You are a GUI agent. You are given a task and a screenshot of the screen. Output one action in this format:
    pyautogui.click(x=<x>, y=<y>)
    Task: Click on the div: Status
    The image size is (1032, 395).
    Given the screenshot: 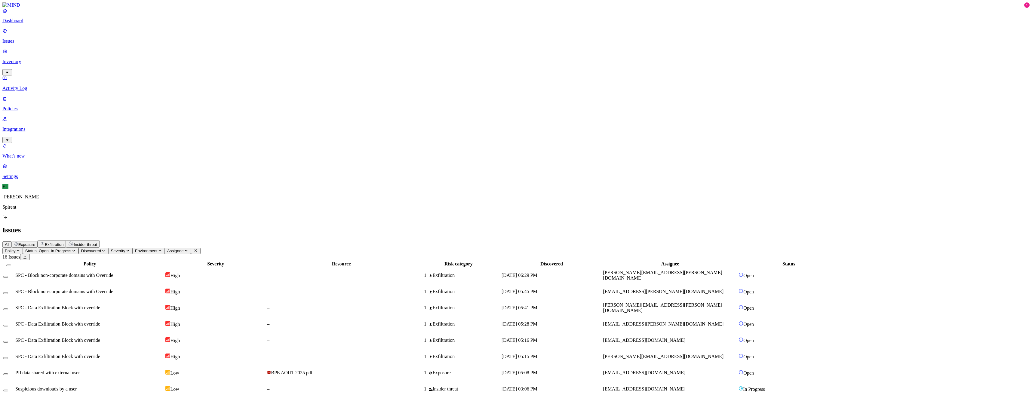 What is the action you would take?
    pyautogui.click(x=789, y=264)
    